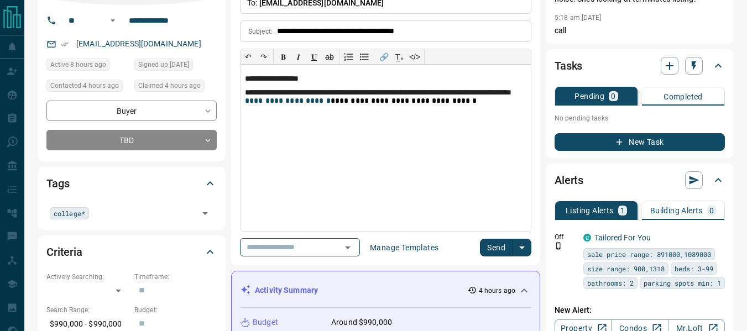 This screenshot has height=331, width=747. Describe the element at coordinates (265, 322) in the screenshot. I see `p: Budget` at that location.